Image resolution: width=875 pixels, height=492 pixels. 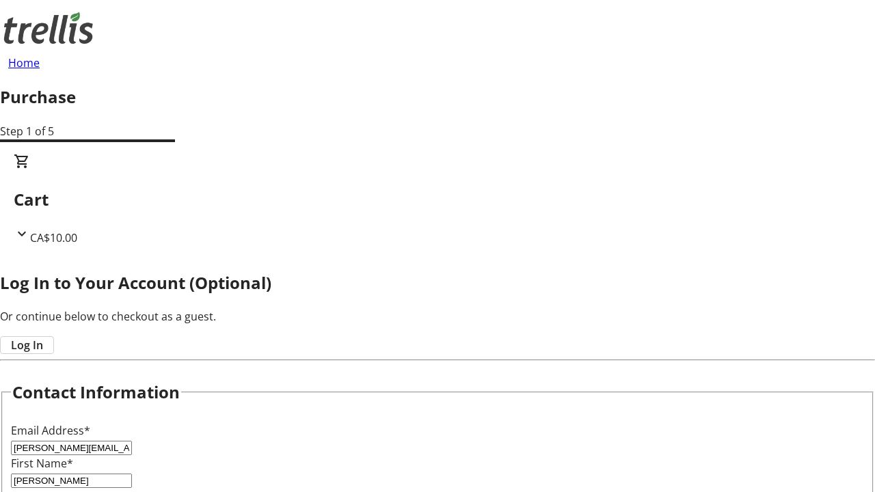 What do you see at coordinates (51, 430) in the screenshot?
I see `label: Email Address*` at bounding box center [51, 430].